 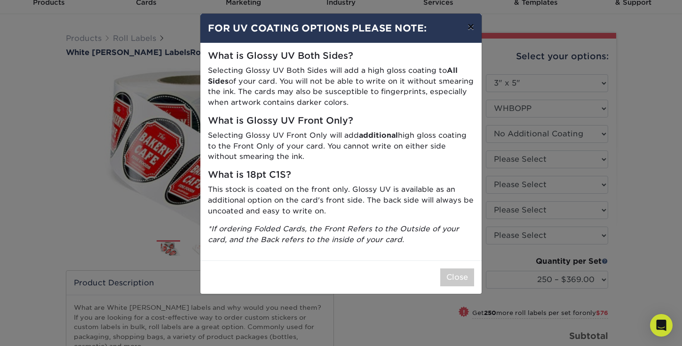 I want to click on h5: What is Glossy UV Both Sides?, so click(x=341, y=56).